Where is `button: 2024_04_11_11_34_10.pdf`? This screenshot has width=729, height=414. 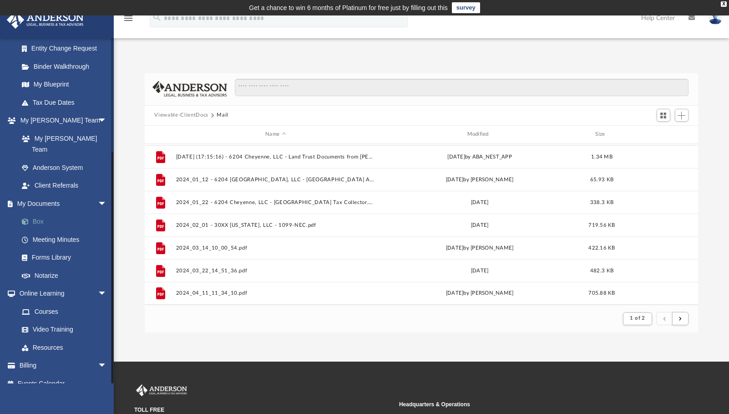
button: 2024_04_11_11_34_10.pdf is located at coordinates (275, 293).